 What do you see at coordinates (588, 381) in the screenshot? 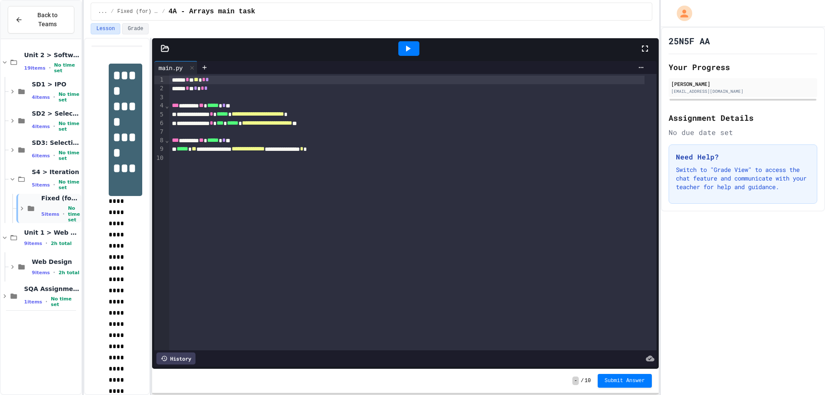
I see `span: 10` at bounding box center [588, 381].